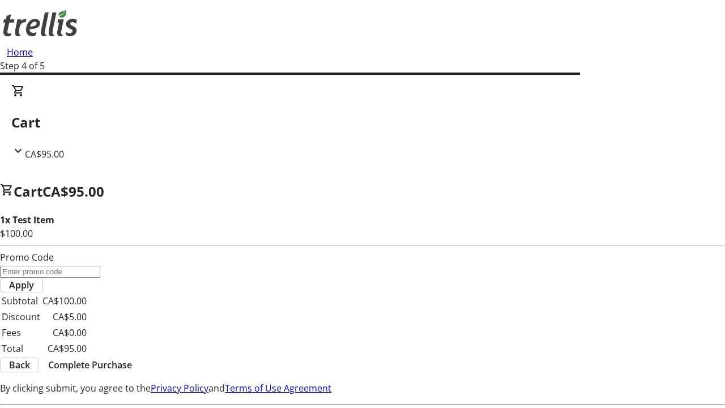  Describe the element at coordinates (65, 317) in the screenshot. I see `td: CA$5.00` at that location.